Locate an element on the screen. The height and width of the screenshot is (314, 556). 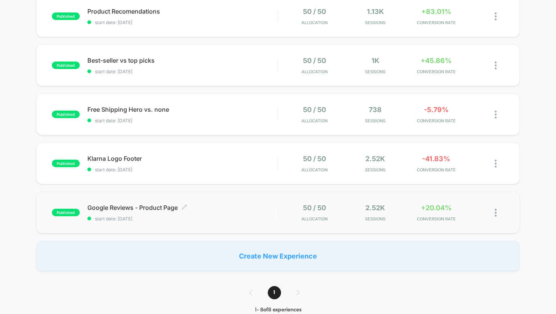
div: Current time is located at coordinates (206, 150).